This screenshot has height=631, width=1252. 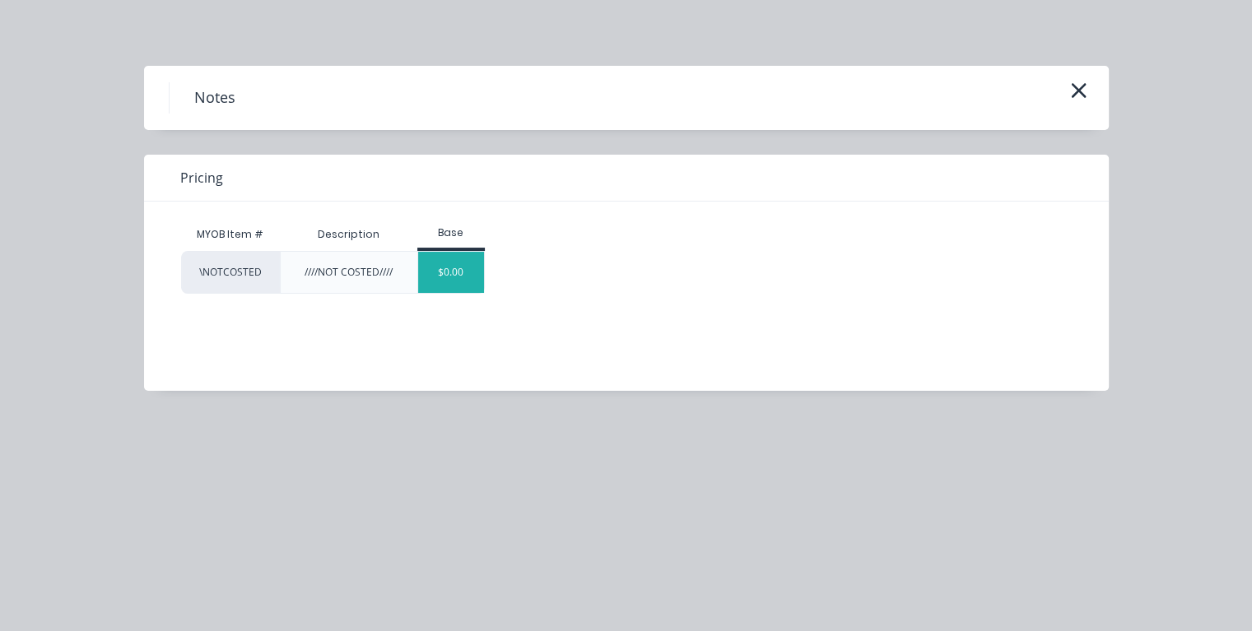 What do you see at coordinates (348, 272) in the screenshot?
I see `div: ////NOT COSTED////` at bounding box center [348, 272].